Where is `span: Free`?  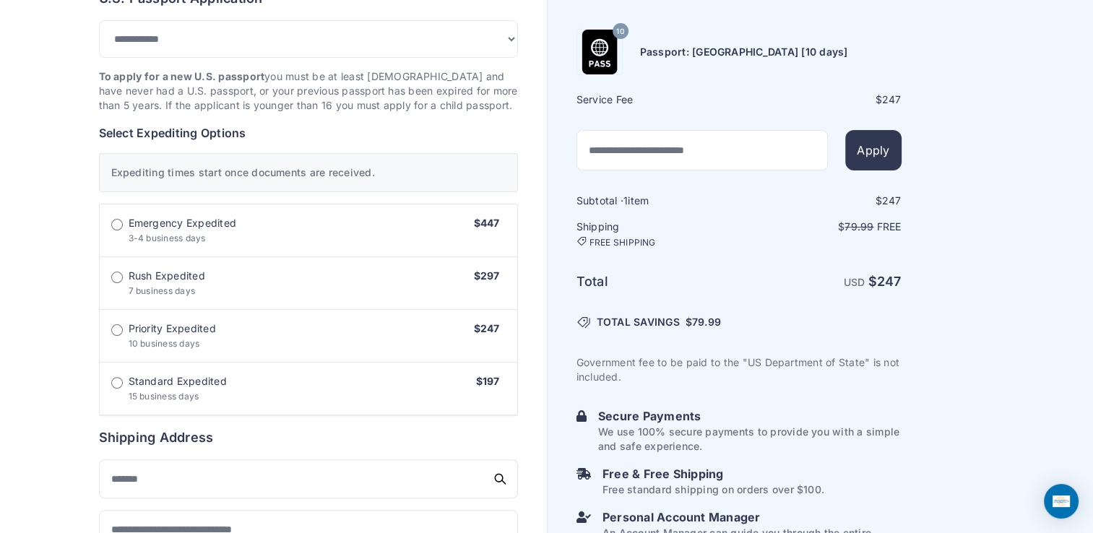
span: Free is located at coordinates (889, 226).